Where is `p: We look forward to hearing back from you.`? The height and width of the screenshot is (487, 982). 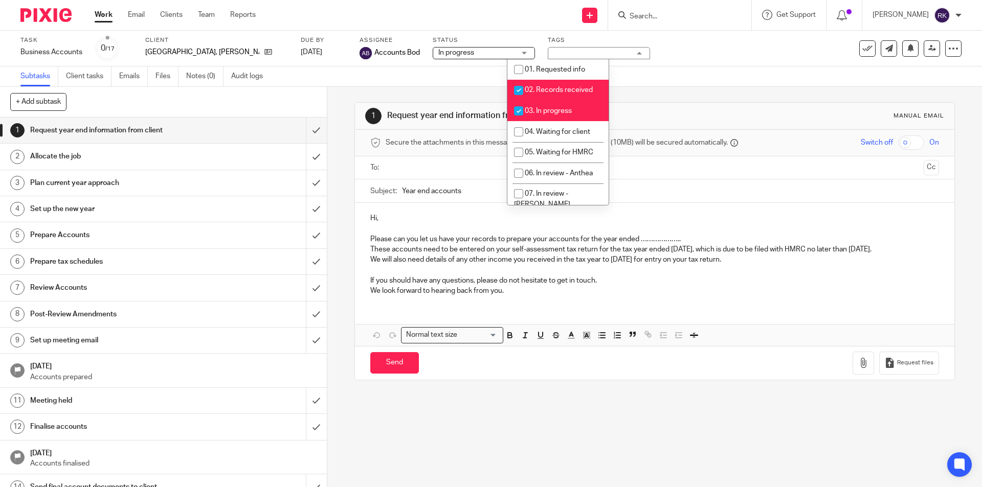 p: We look forward to hearing back from you. is located at coordinates (654, 291).